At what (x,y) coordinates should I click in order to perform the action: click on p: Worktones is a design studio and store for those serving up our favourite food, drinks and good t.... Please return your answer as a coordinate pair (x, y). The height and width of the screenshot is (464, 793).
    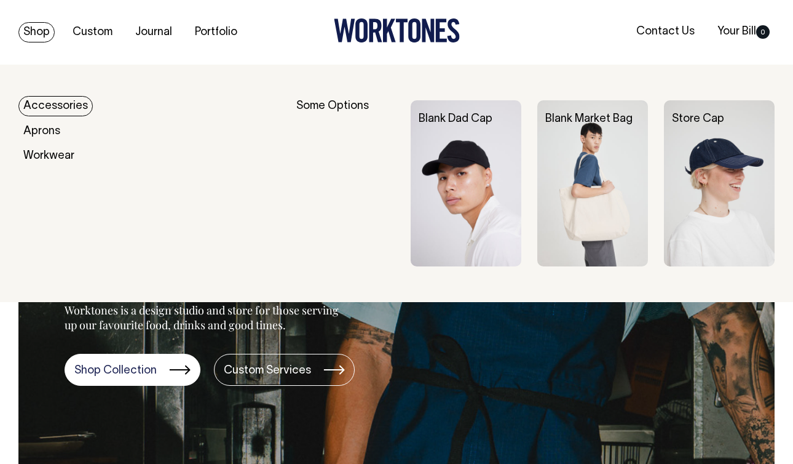
    Looking at the image, I should click on (204, 317).